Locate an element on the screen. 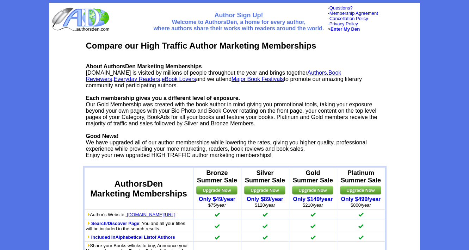 The image size is (469, 250). strike: $210/year is located at coordinates (313, 205).